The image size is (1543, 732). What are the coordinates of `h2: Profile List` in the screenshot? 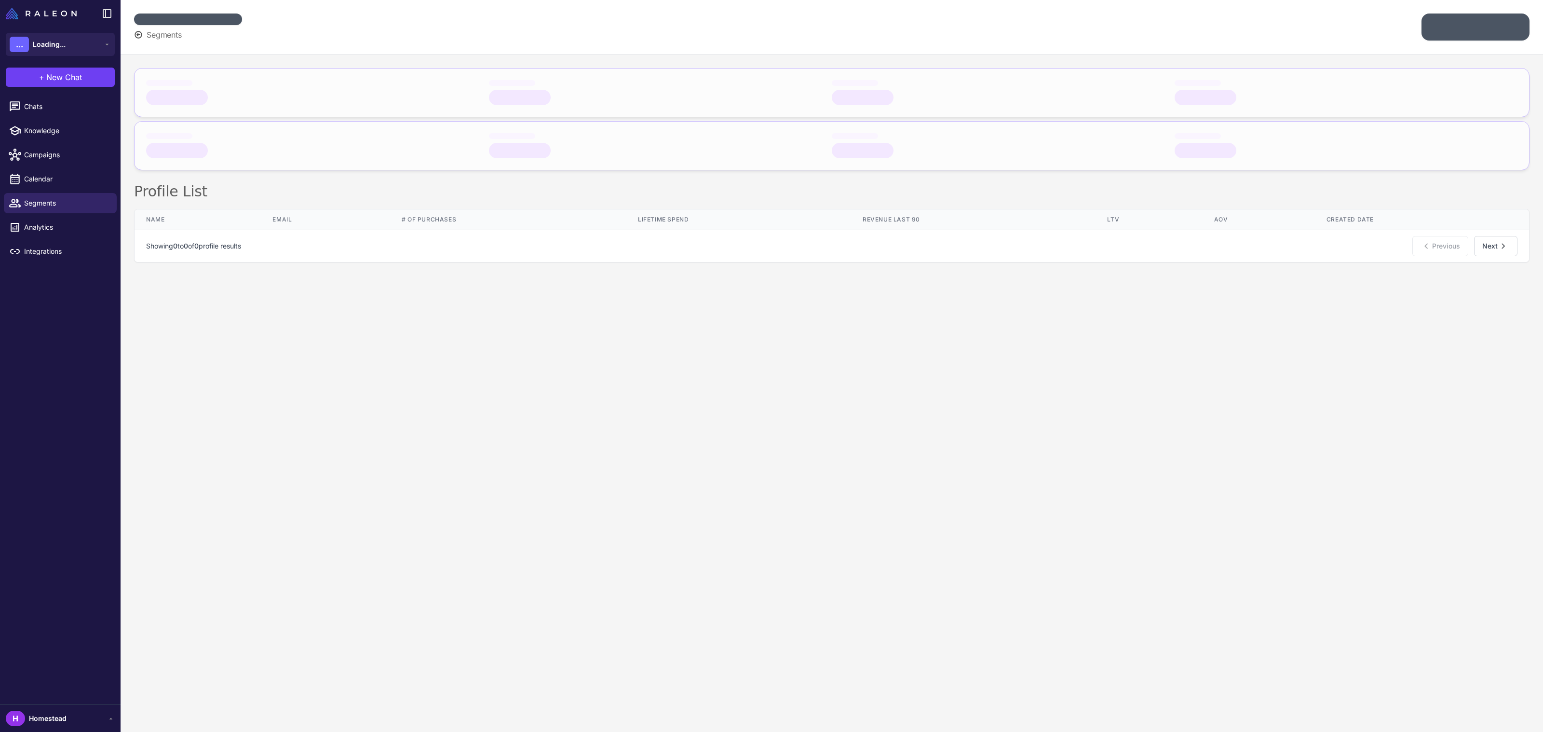 It's located at (832, 191).